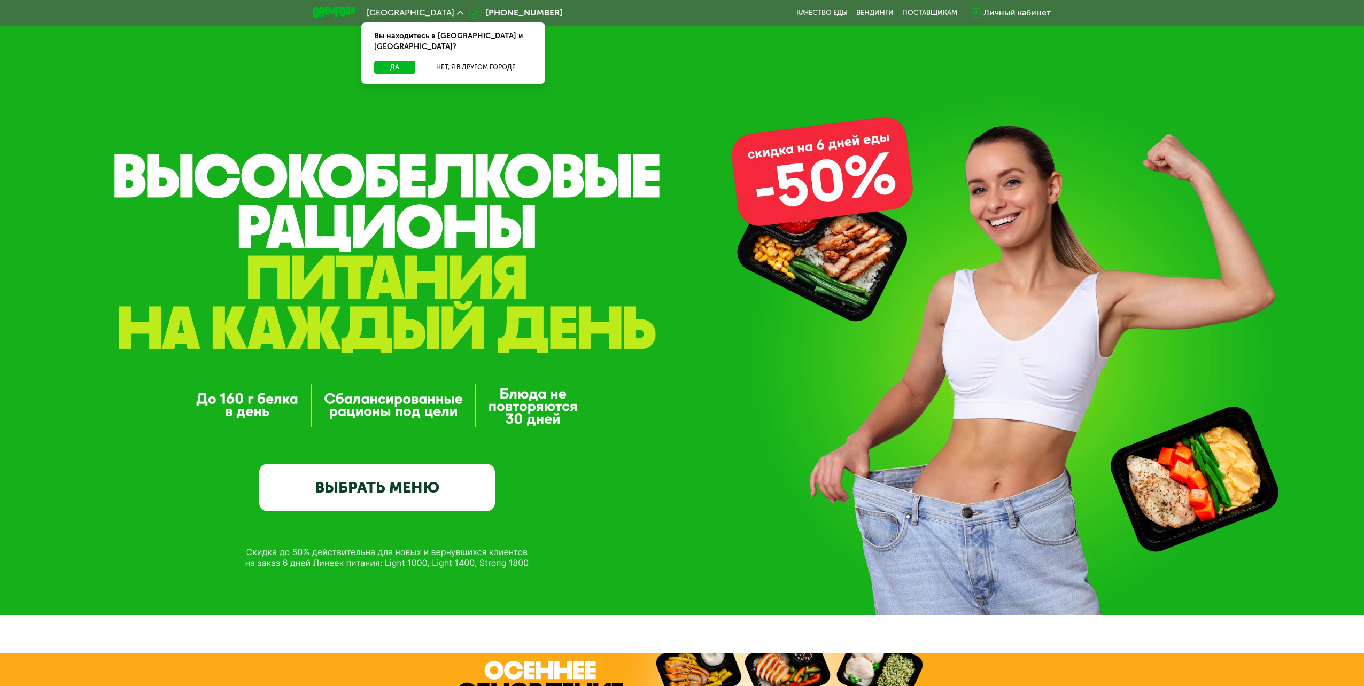  Describe the element at coordinates (377, 487) in the screenshot. I see `a: ВЫБРАТЬ МЕНЮ` at that location.